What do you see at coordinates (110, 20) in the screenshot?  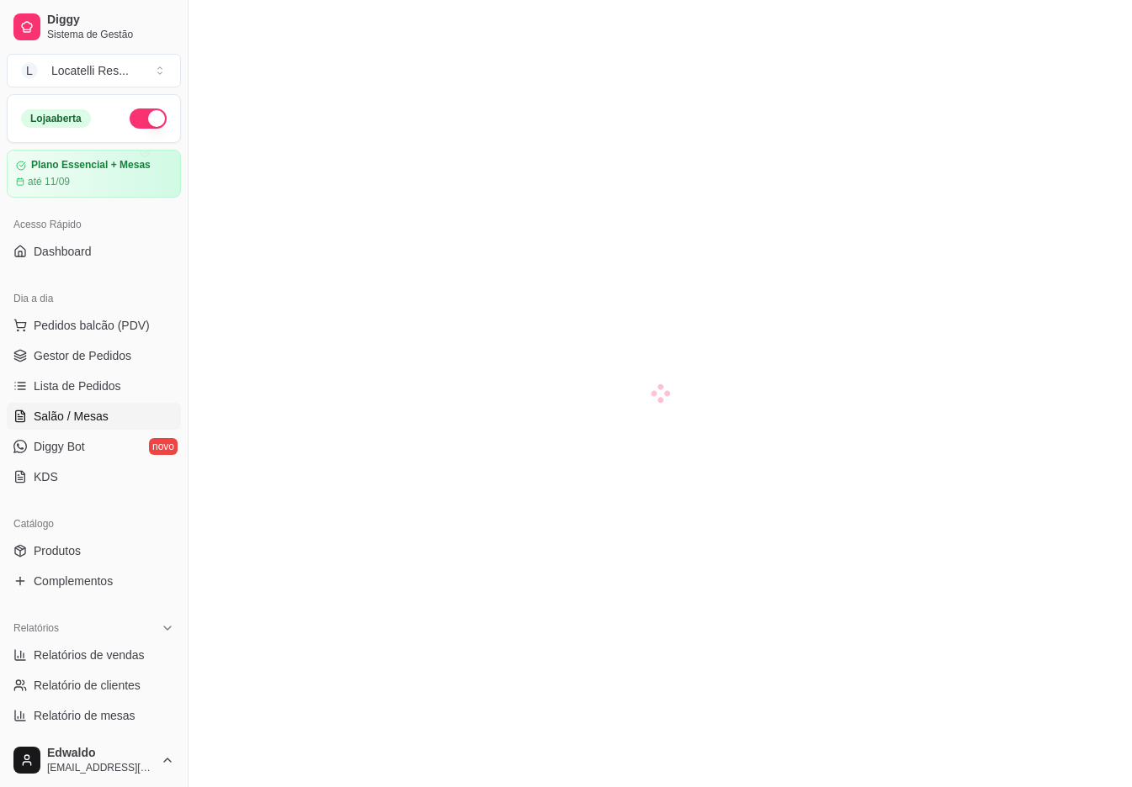 I see `span: Diggy` at bounding box center [110, 20].